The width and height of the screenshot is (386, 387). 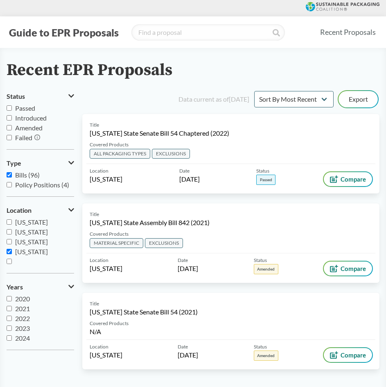 I want to click on span: Failed, so click(x=24, y=137).